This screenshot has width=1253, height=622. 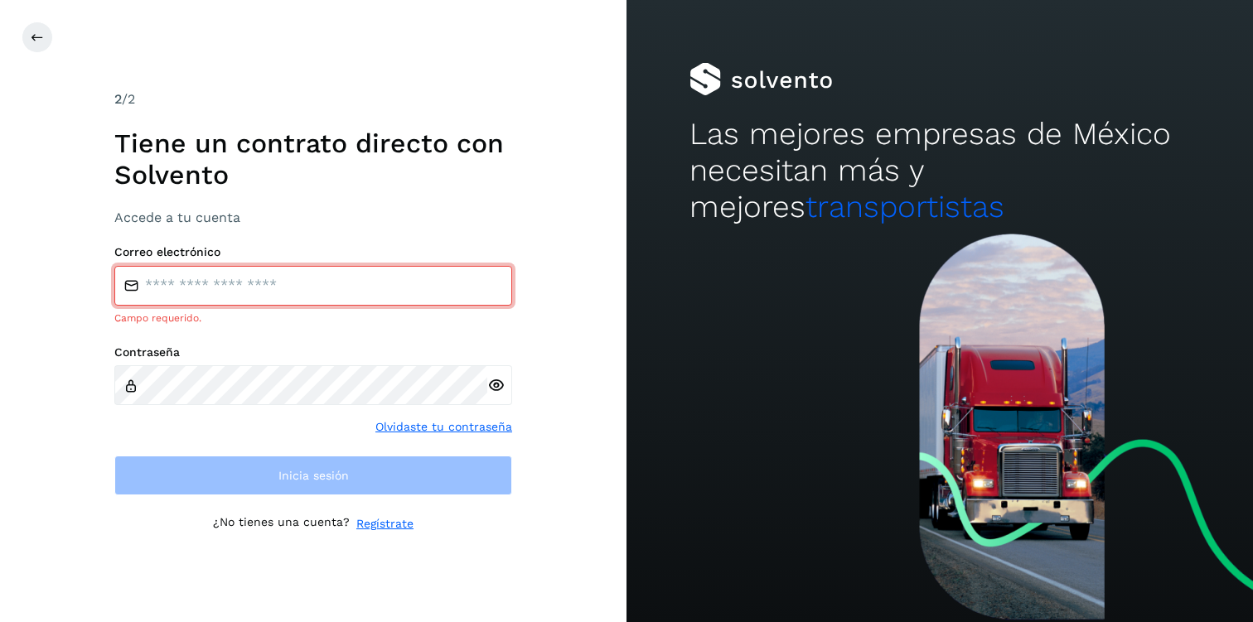 I want to click on span: Inicia sesión, so click(x=313, y=476).